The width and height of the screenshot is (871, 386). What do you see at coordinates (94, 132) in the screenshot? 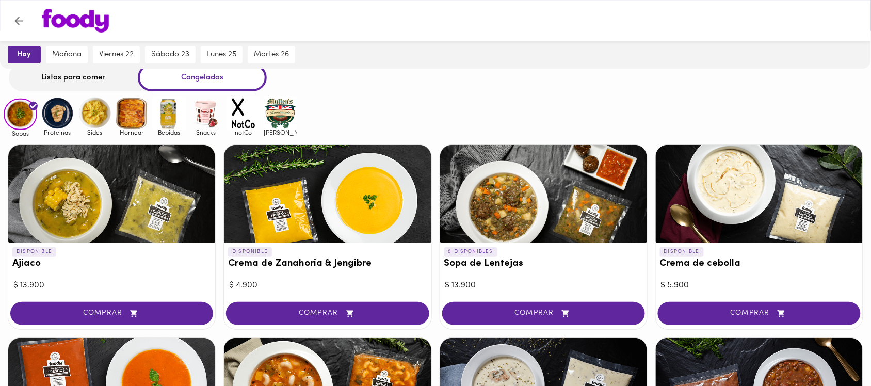
I see `span: Sides` at bounding box center [94, 132].